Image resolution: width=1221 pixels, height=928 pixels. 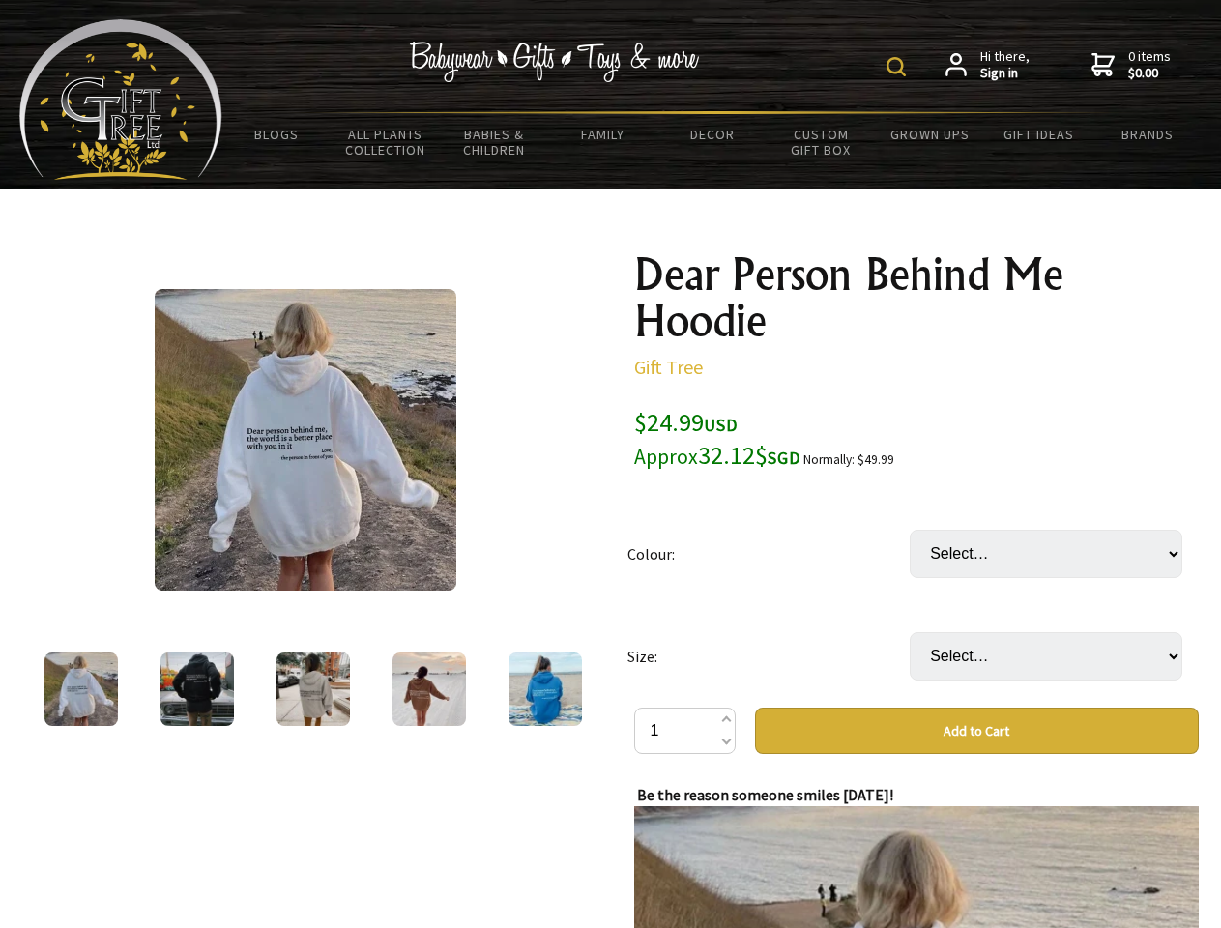 I want to click on span: USD, so click(x=720, y=425).